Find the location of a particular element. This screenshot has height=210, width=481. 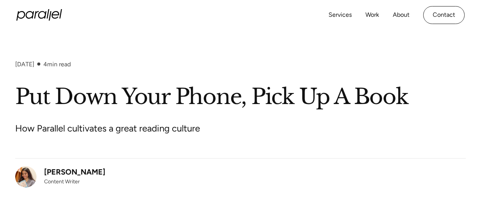

span: 4 is located at coordinates (45, 64).